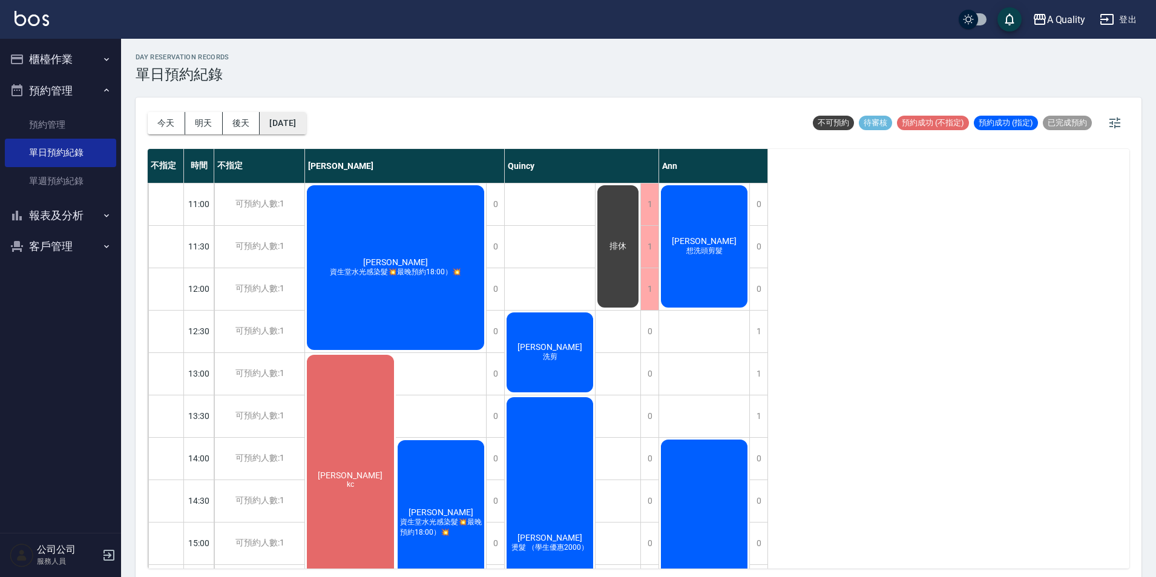  I want to click on a: 單週預約紀錄, so click(61, 181).